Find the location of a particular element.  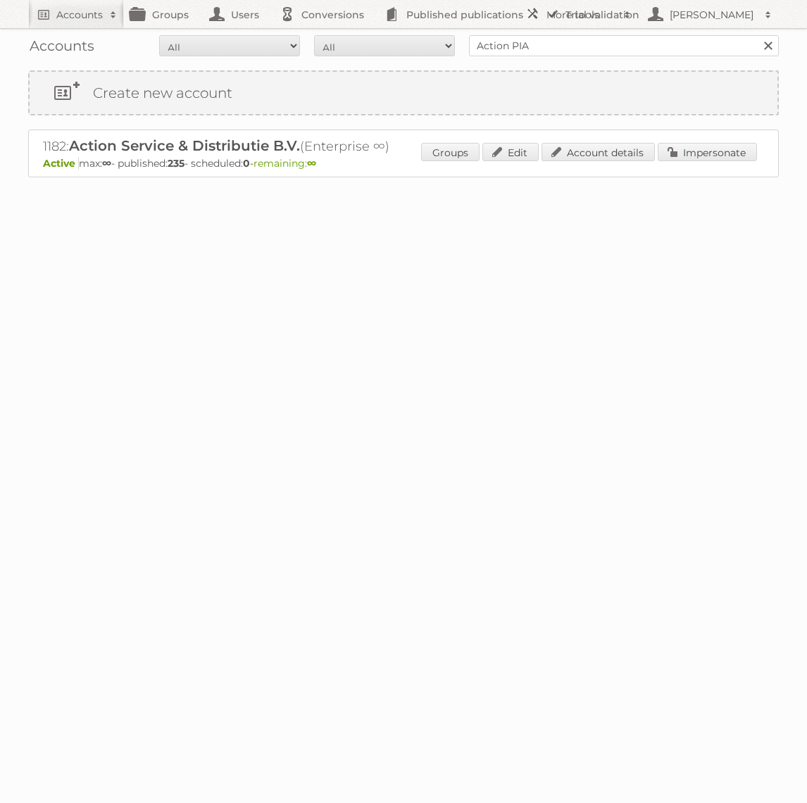

span: Active is located at coordinates (61, 163).